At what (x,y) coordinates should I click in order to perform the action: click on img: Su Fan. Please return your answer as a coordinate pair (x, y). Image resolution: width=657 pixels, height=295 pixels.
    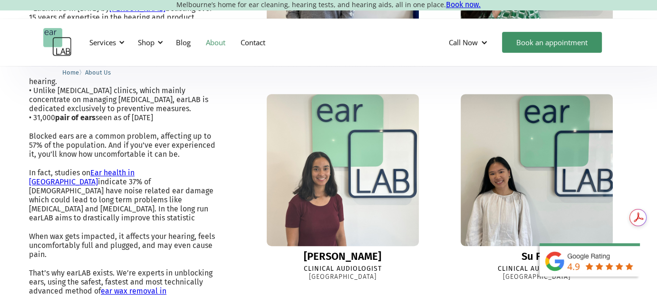
    Looking at the image, I should click on (537, 170).